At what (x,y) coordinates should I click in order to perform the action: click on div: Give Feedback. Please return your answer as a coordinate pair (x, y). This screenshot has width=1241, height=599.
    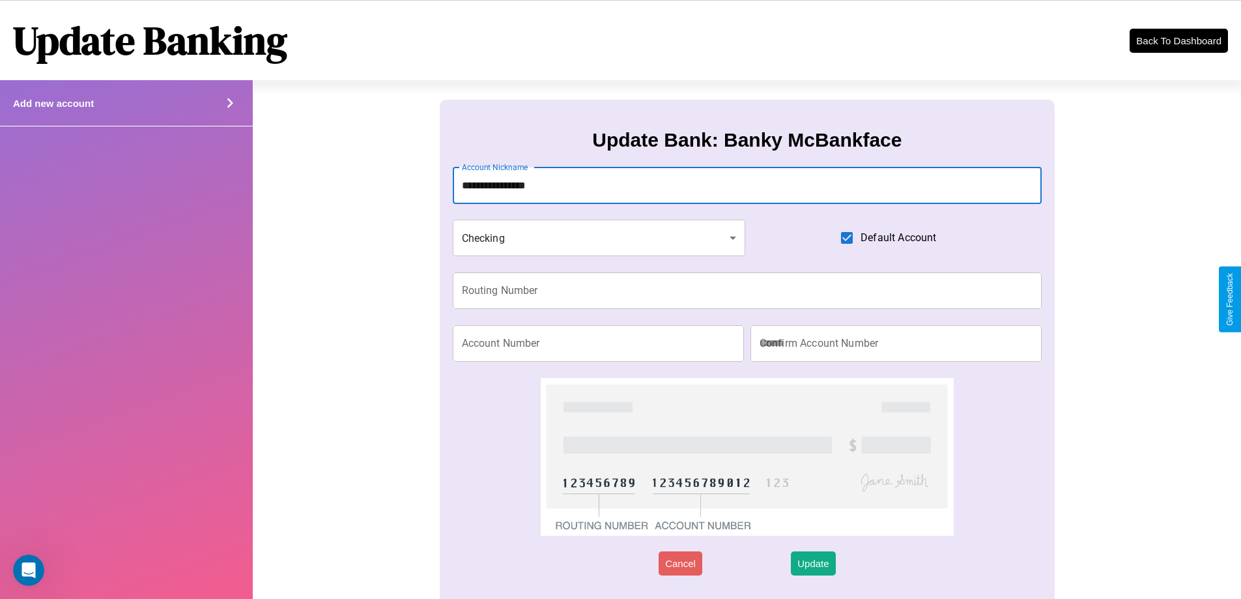
    Looking at the image, I should click on (1230, 299).